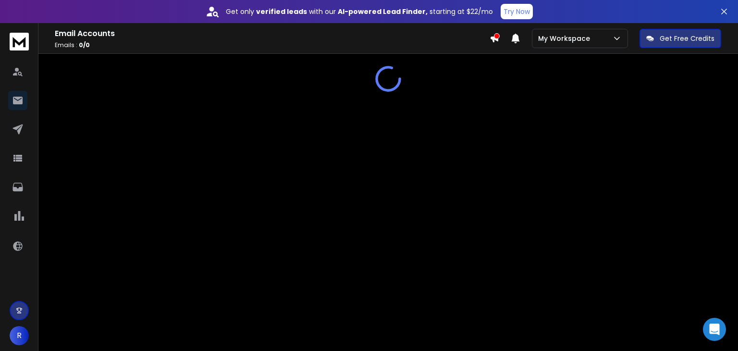  Describe the element at coordinates (687, 38) in the screenshot. I see `p: Get Free Credits` at that location.